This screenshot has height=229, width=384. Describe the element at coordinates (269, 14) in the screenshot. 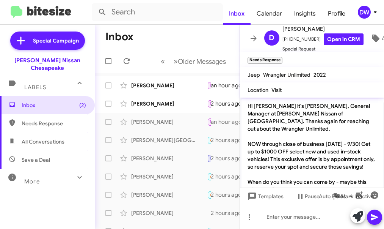

I see `a: Calendar` at that location.